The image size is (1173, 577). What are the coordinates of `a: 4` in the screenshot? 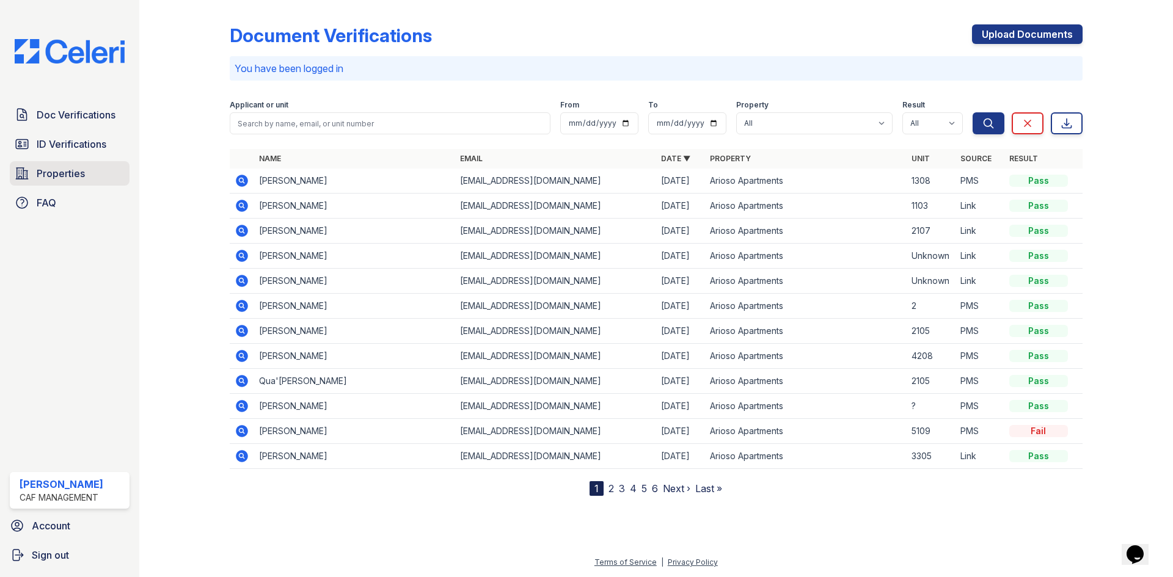 It's located at (633, 489).